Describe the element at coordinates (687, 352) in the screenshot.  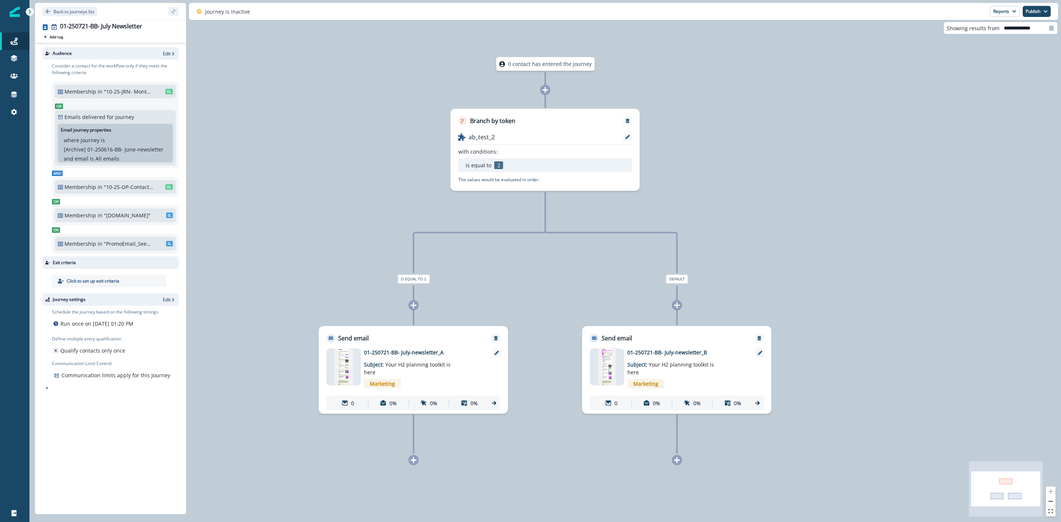
I see `p: 01-250721-BB- July-newsletter_B` at that location.